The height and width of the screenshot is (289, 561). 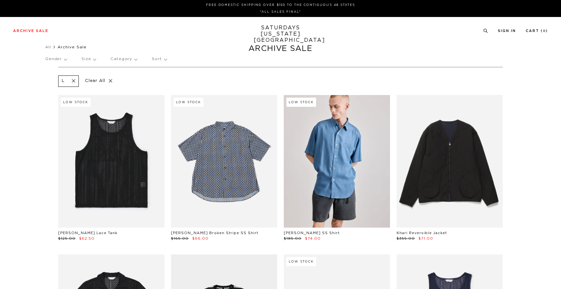 I want to click on p: Size, so click(x=89, y=59).